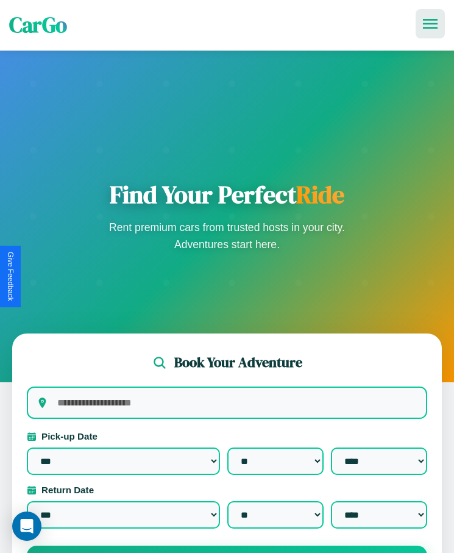 The width and height of the screenshot is (454, 553). Describe the element at coordinates (227, 436) in the screenshot. I see `label: Pick-up Date` at that location.